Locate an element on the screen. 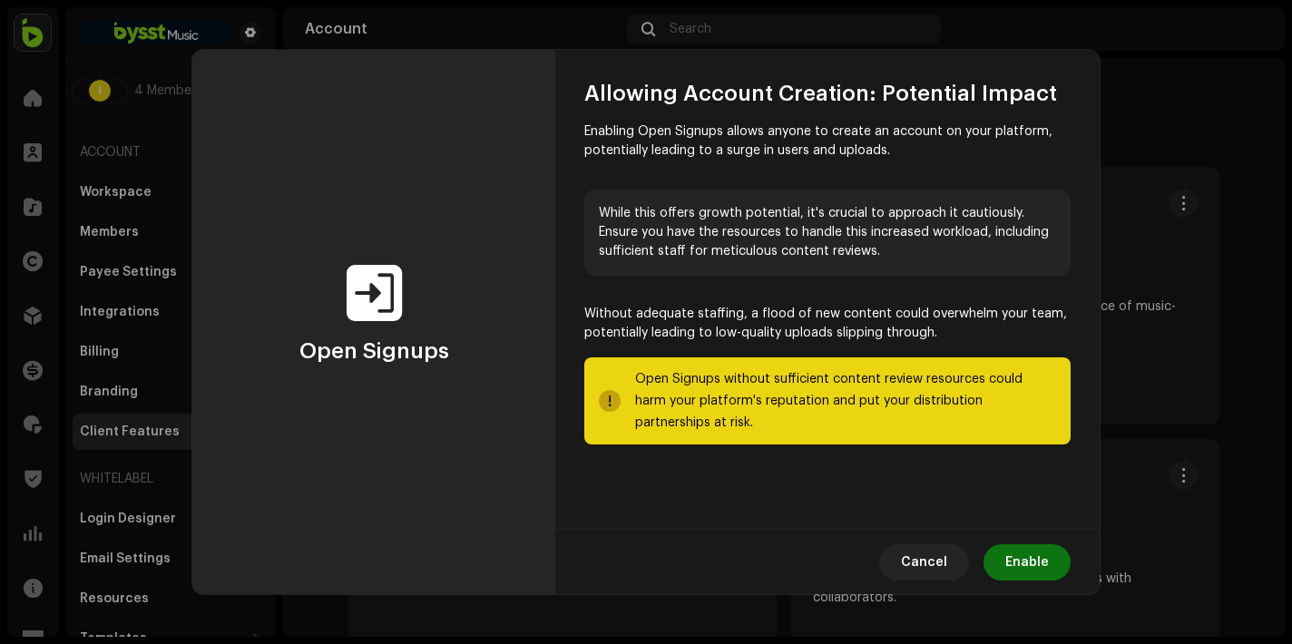 The image size is (1292, 644). span: Enable is located at coordinates (1027, 562).